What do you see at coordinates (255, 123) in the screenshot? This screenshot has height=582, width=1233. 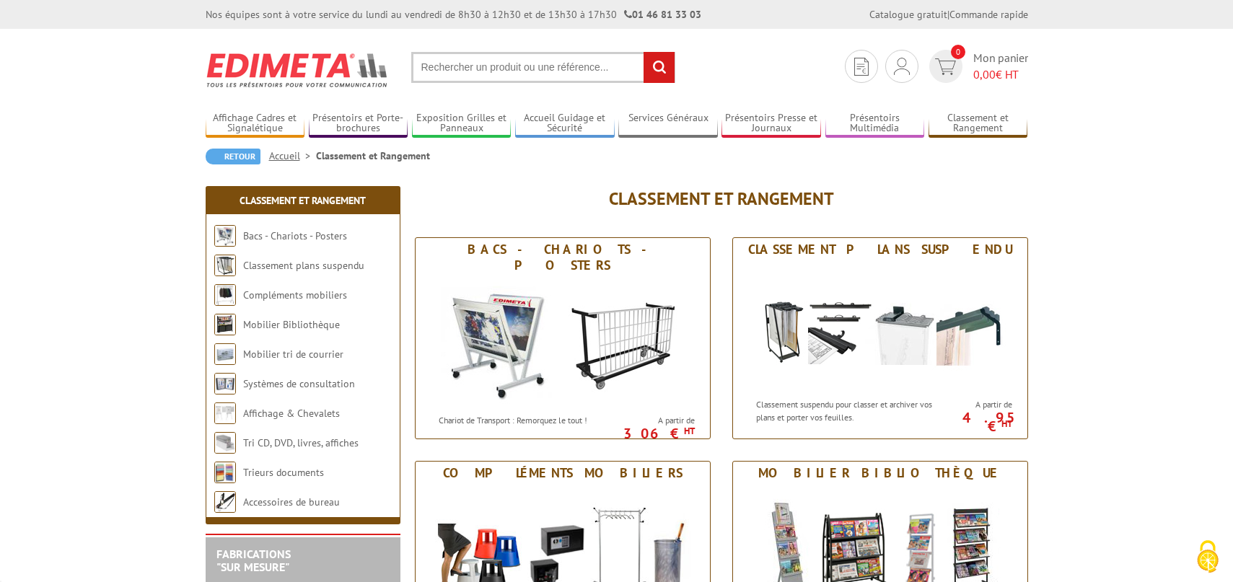 I see `a: Affichage Cadres et Signalétique` at bounding box center [255, 123].